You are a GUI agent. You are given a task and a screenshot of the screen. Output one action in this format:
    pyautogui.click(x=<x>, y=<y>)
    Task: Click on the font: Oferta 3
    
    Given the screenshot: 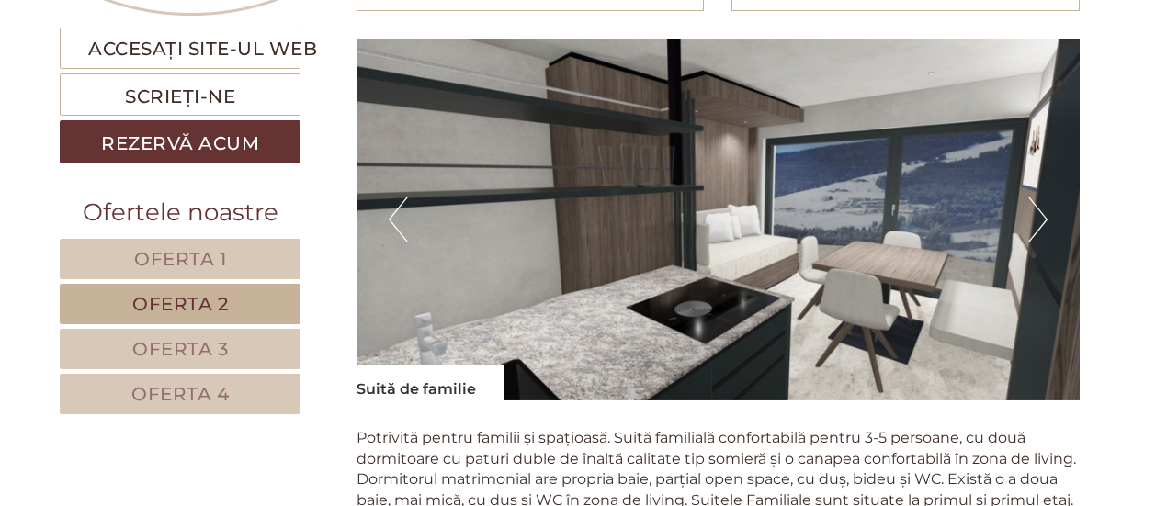 What is the action you would take?
    pyautogui.click(x=180, y=349)
    